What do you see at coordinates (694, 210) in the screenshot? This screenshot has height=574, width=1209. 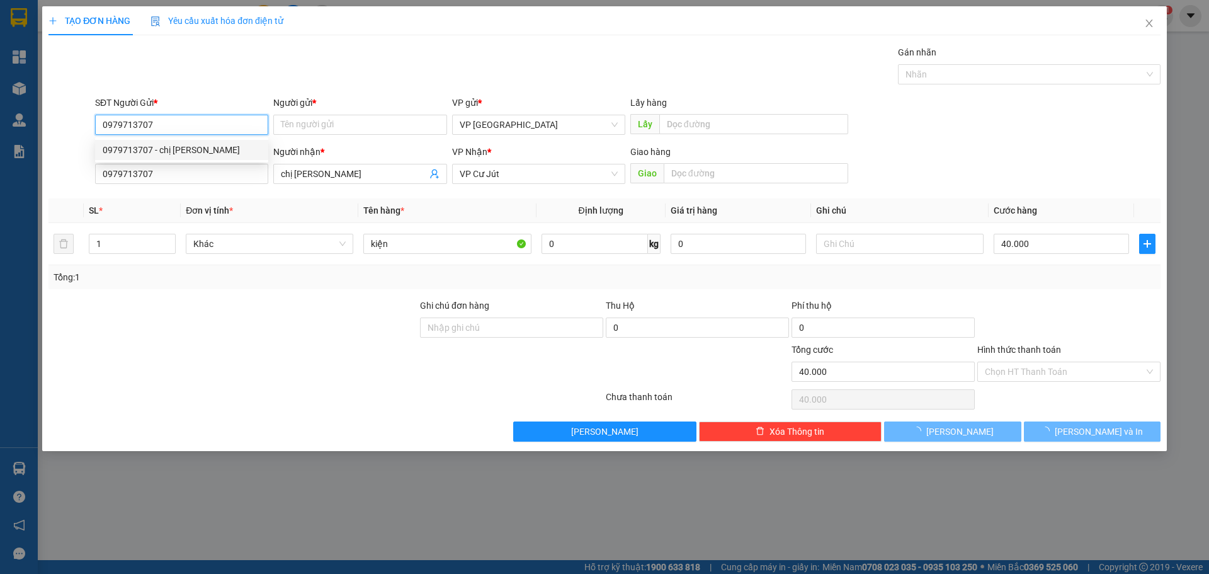 I see `span: Giá trị hàng` at bounding box center [694, 210].